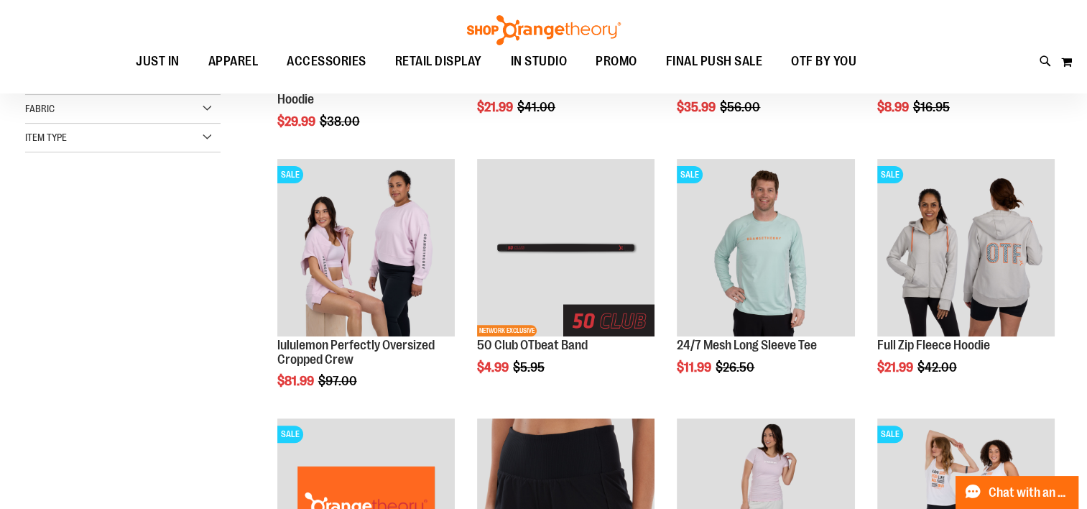 The image size is (1087, 509). What do you see at coordinates (40, 109) in the screenshot?
I see `span: Fabric` at bounding box center [40, 109].